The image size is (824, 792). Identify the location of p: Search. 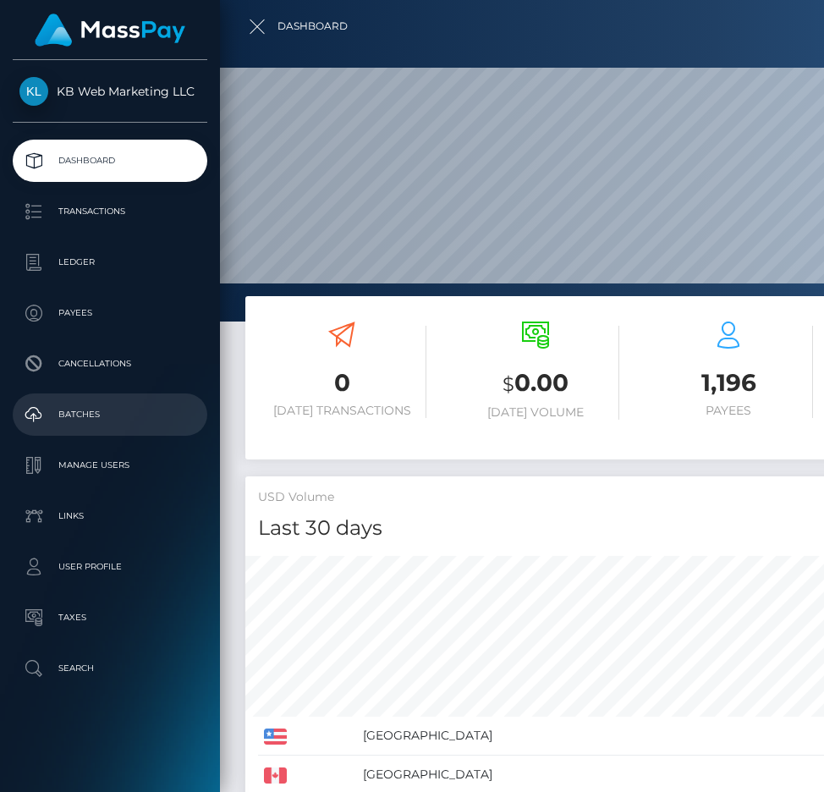
(110, 669).